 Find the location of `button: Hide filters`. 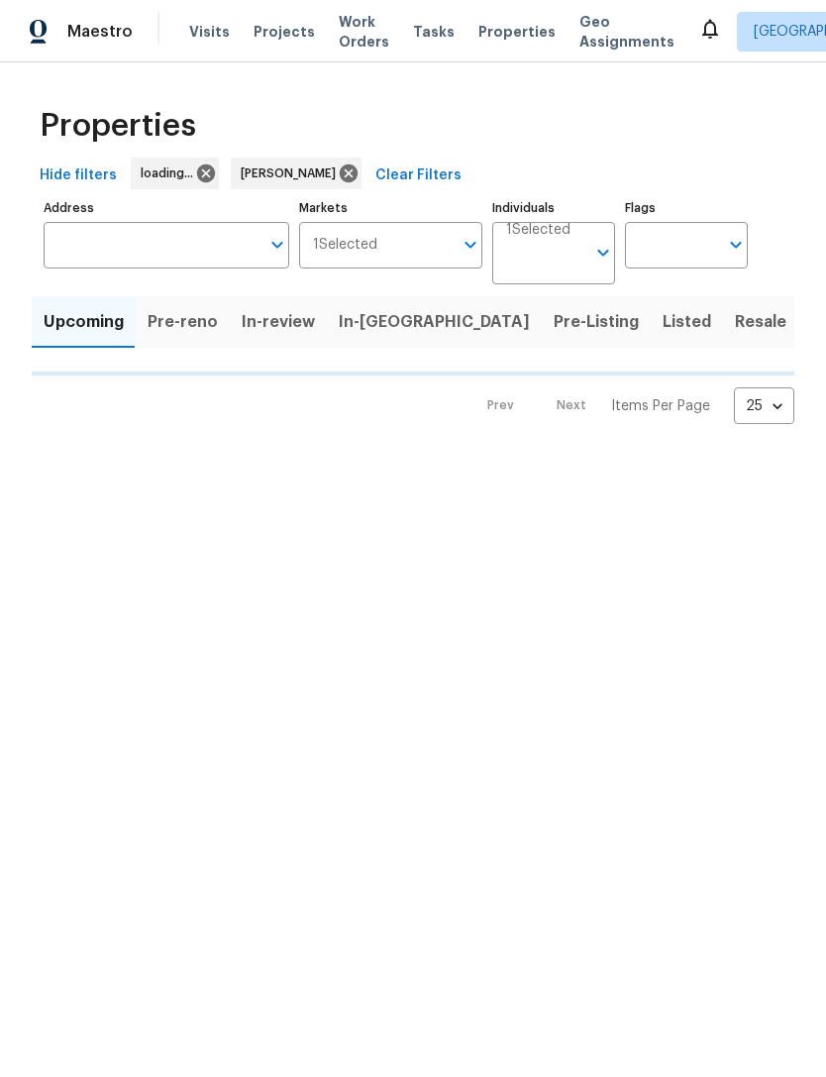

button: Hide filters is located at coordinates (78, 175).